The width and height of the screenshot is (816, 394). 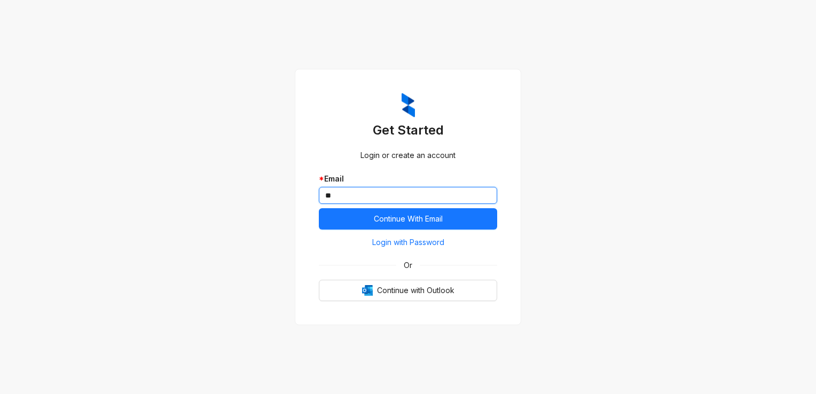 I want to click on h3: Get Started, so click(x=408, y=130).